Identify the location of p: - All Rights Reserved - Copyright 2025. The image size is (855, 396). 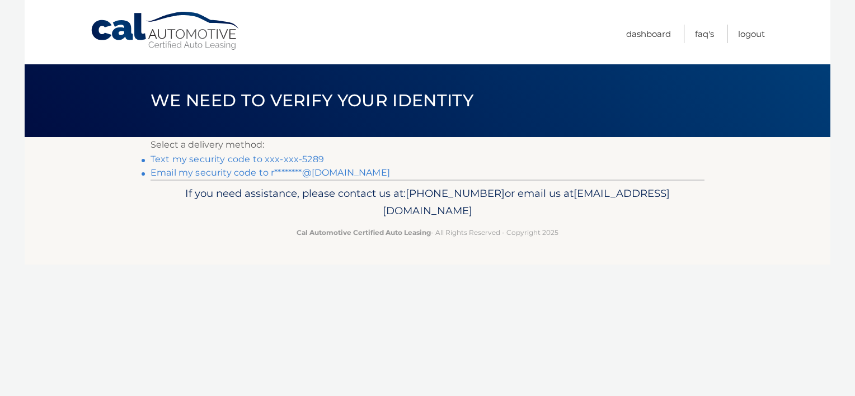
(428, 232).